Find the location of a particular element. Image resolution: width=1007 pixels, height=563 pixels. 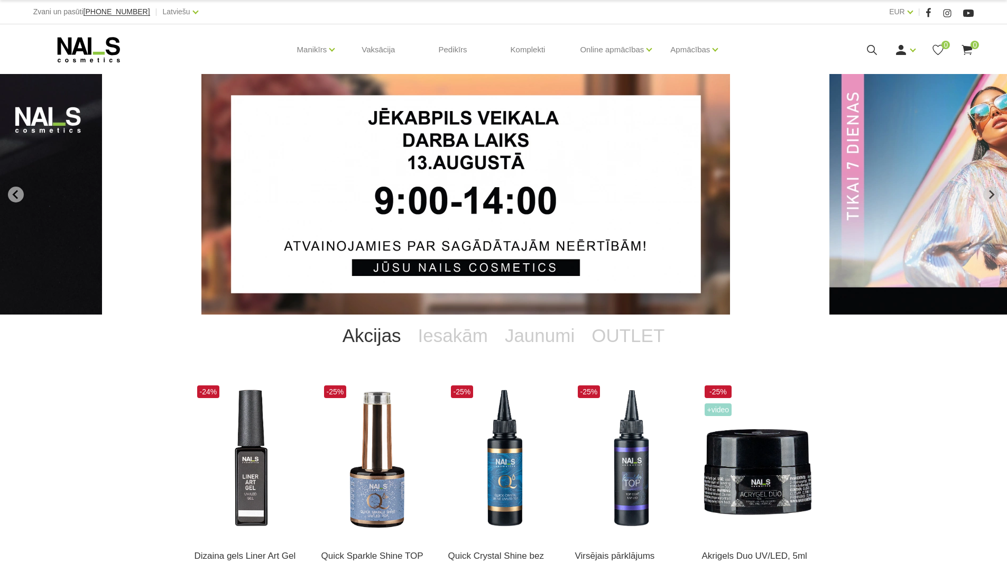

a: Vaksācija is located at coordinates (378, 50).